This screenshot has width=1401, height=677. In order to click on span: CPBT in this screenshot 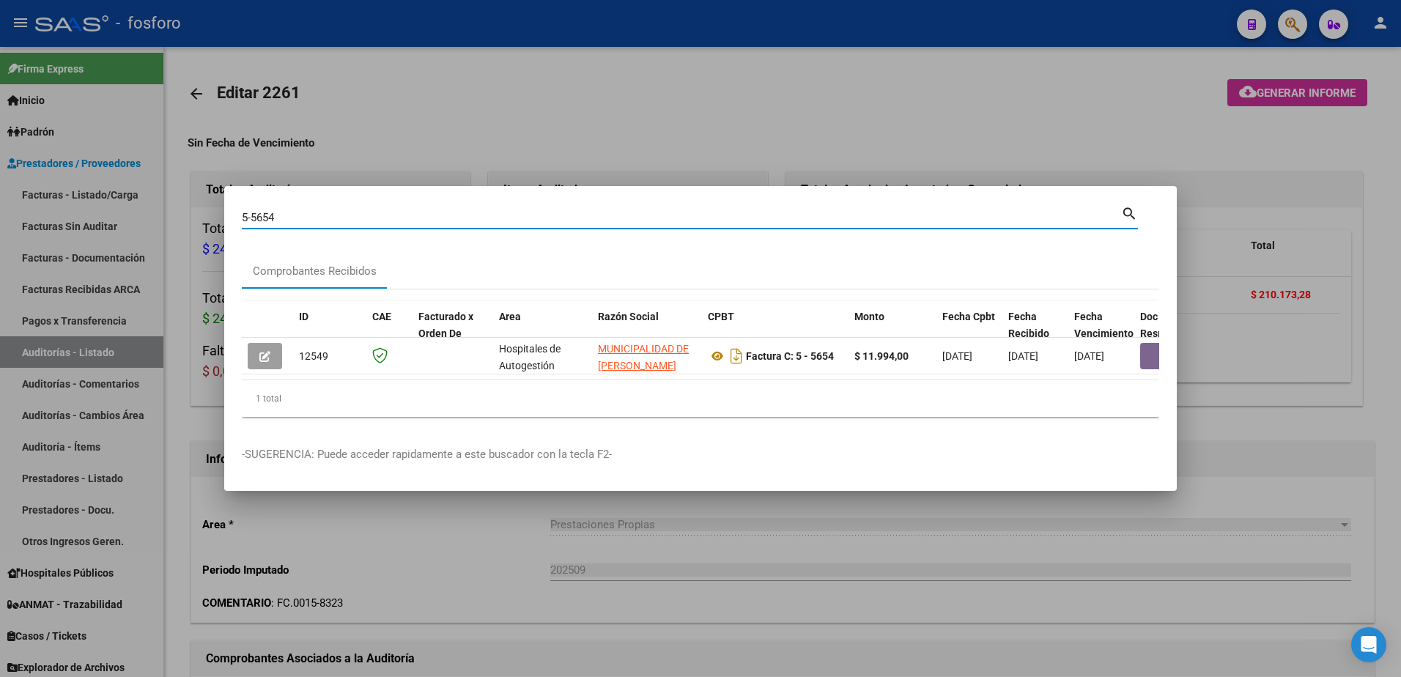, I will do `click(721, 317)`.